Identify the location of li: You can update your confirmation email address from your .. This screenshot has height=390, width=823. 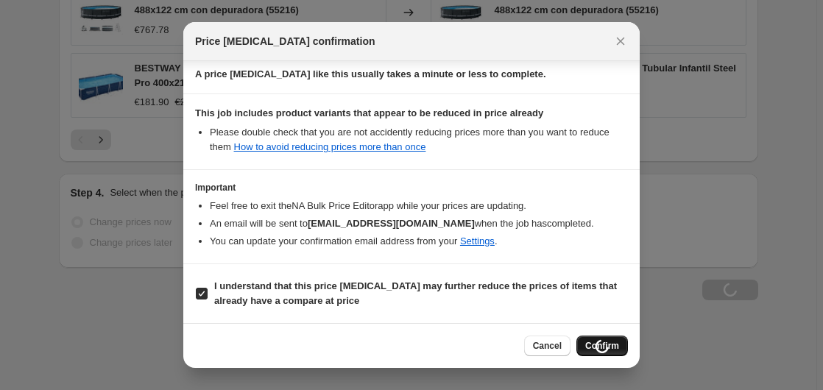
(419, 241).